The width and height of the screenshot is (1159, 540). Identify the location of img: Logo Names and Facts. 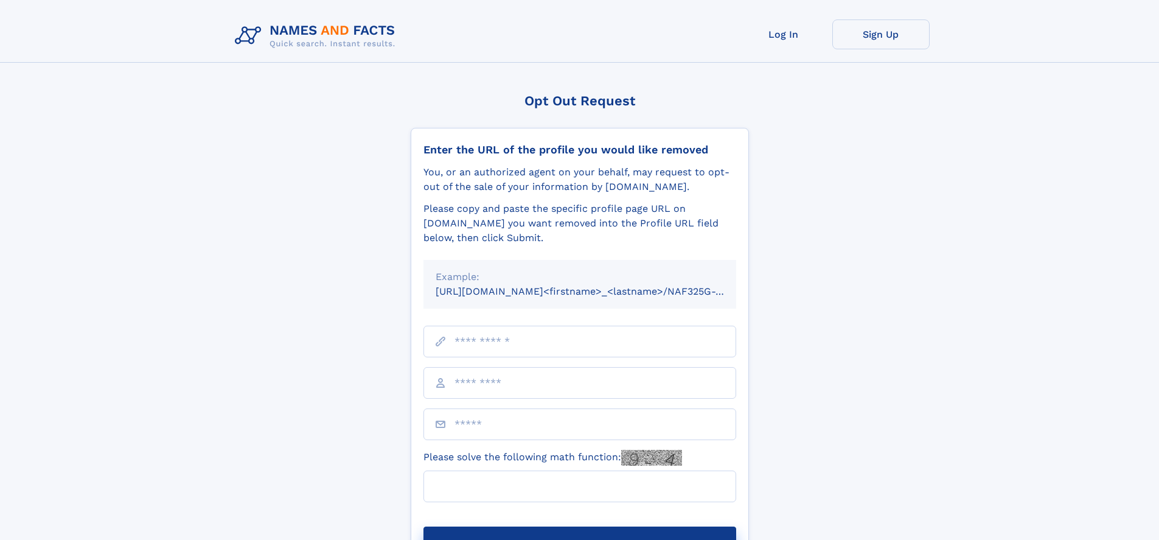
(318, 36).